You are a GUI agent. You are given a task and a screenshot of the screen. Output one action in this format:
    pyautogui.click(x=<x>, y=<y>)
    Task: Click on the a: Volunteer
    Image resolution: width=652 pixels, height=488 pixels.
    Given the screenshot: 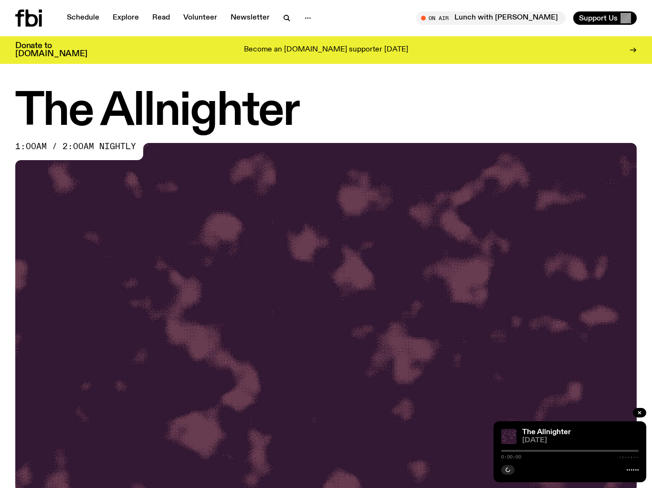 What is the action you would take?
    pyautogui.click(x=200, y=18)
    